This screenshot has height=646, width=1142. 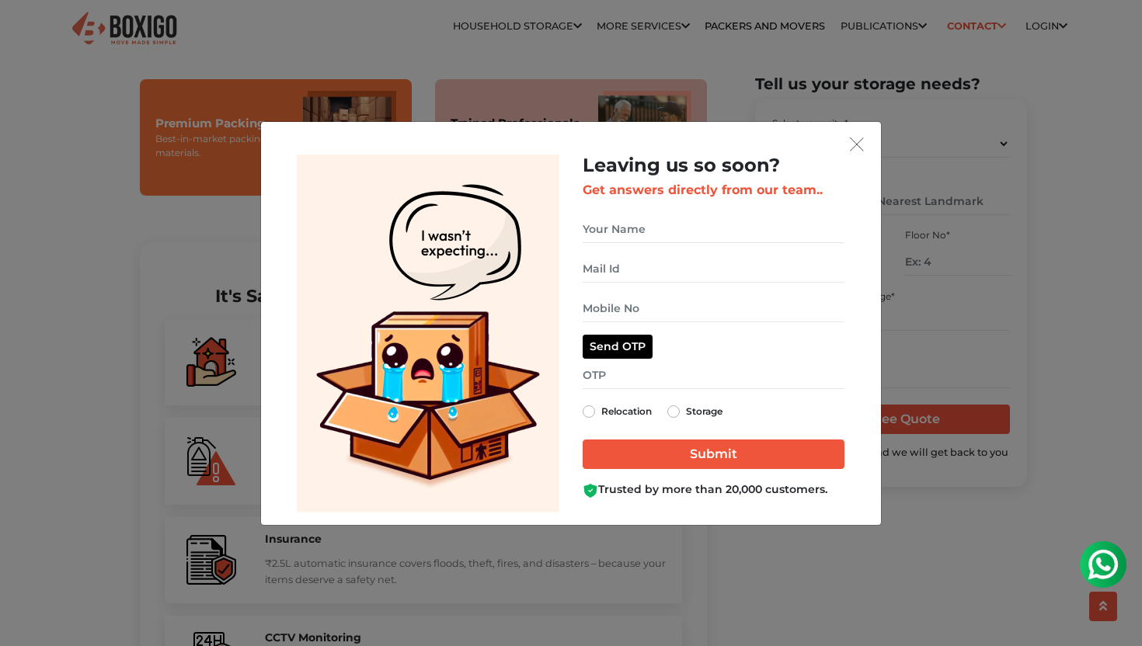 I want to click on img: exit, so click(x=857, y=144).